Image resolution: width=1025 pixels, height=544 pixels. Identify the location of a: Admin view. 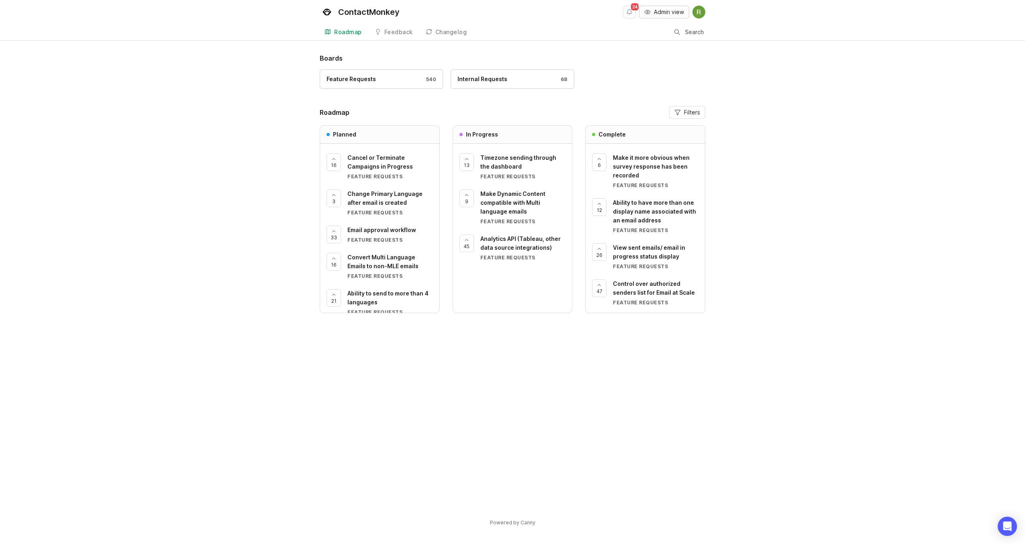
(664, 12).